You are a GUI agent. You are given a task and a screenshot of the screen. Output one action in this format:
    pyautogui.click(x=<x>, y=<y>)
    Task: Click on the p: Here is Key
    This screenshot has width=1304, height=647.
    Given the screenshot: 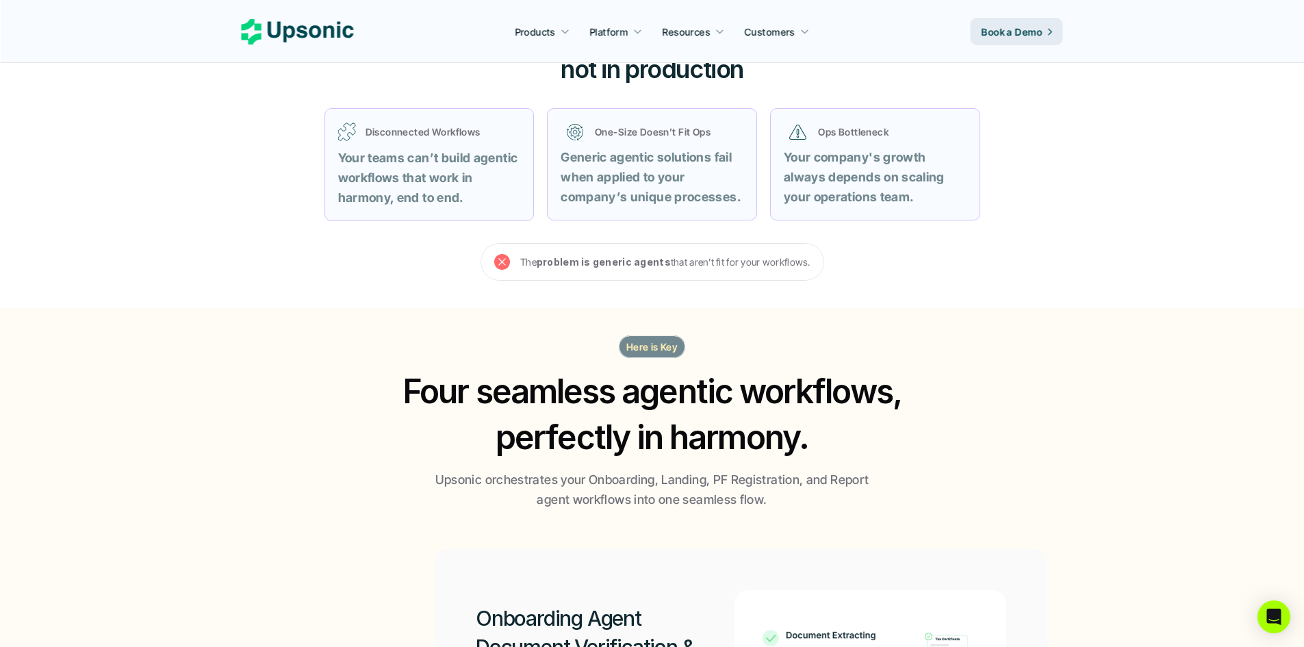 What is the action you would take?
    pyautogui.click(x=652, y=346)
    